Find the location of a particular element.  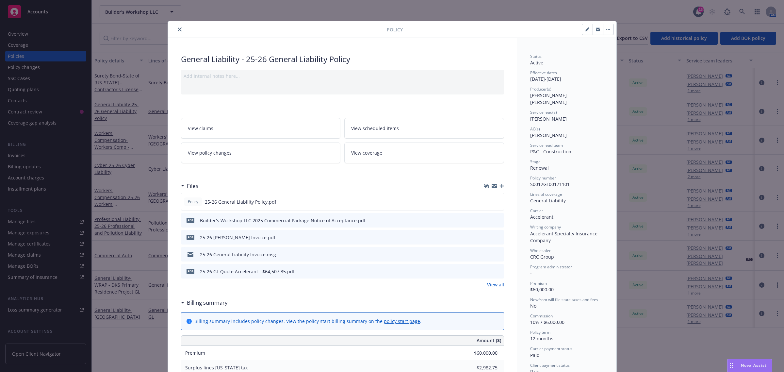

div: Builder's Workshop LLC 2025 Commercial Package Notice of Acceptance.pdf is located at coordinates (282, 220).